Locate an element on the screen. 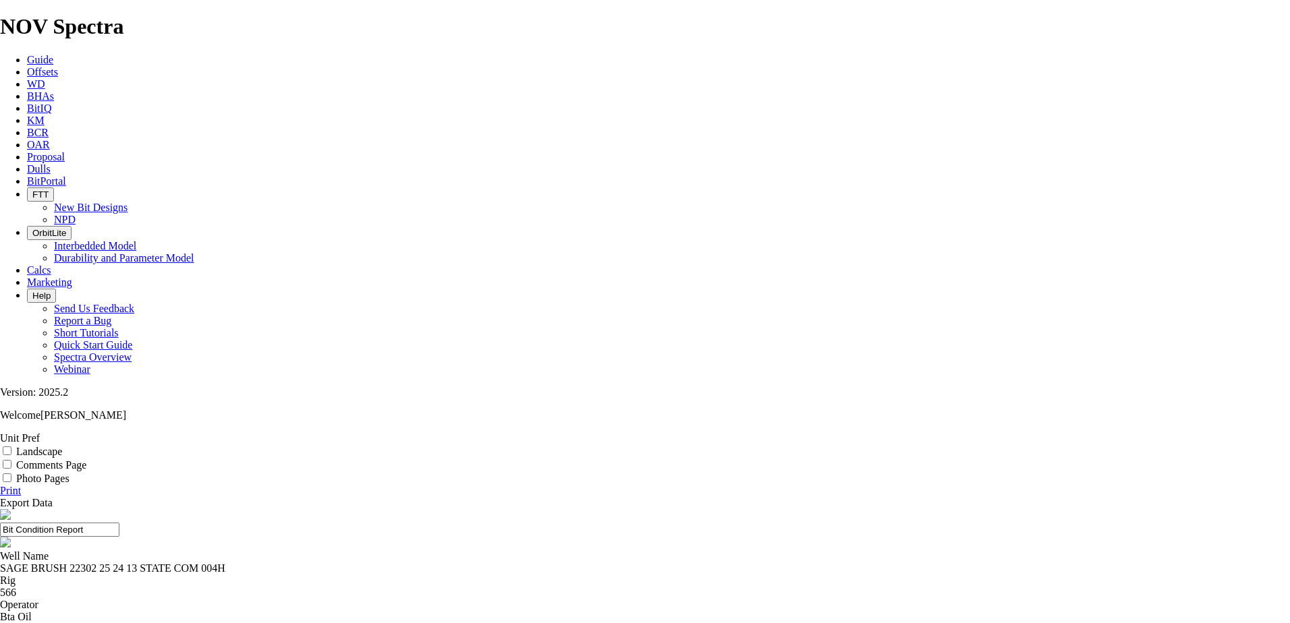  span: Calcs is located at coordinates (39, 270).